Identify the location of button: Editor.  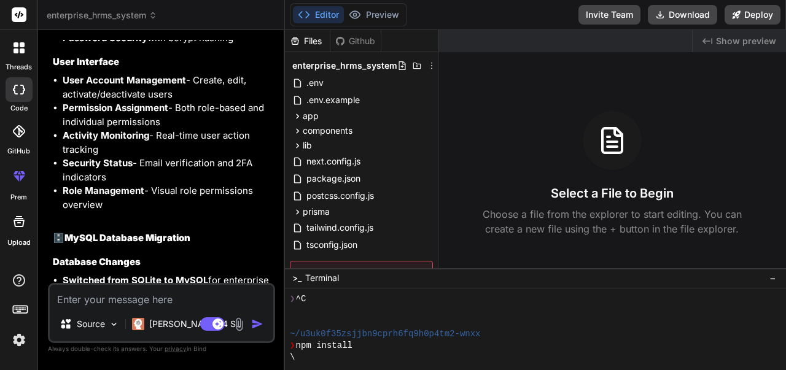
(318, 15).